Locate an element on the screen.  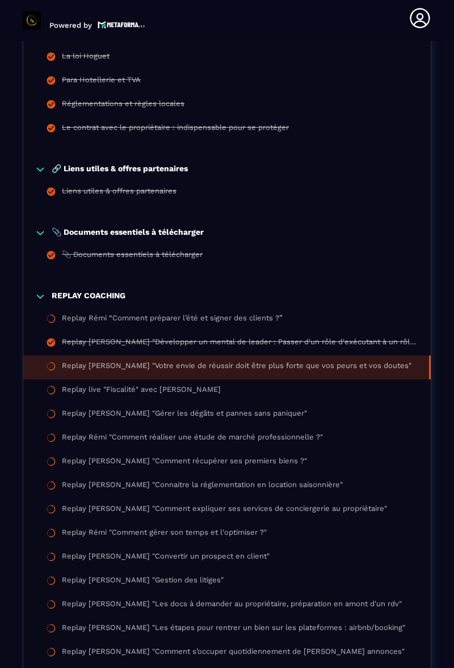
div: Replay Rémi "Comment réaliser une étude de marché professionnelle ?" is located at coordinates (192, 439).